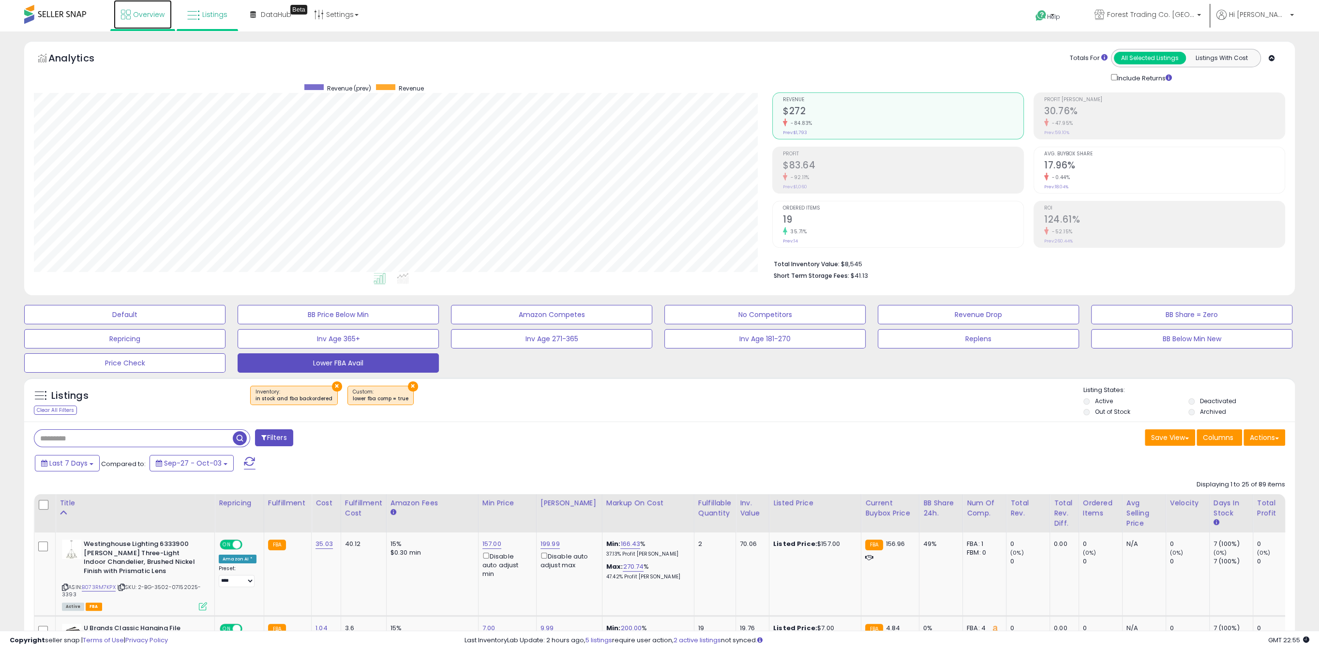 Image resolution: width=1319 pixels, height=650 pixels. What do you see at coordinates (613, 543) in the screenshot?
I see `b: Min:` at bounding box center [613, 543].